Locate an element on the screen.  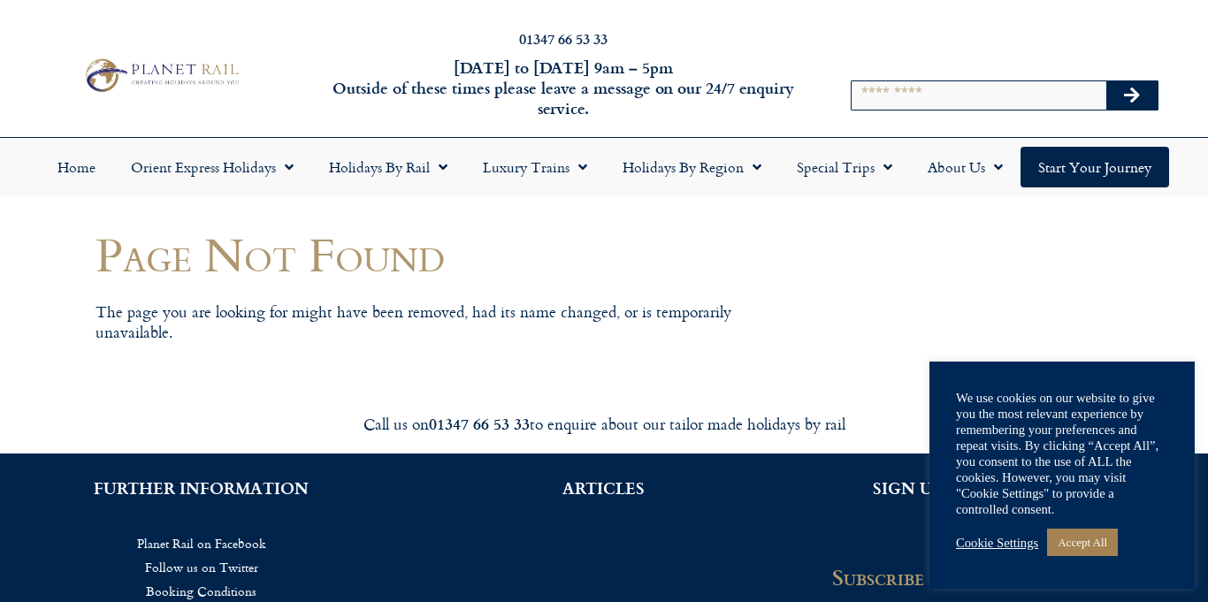
a: Holidays by Region is located at coordinates (691, 167).